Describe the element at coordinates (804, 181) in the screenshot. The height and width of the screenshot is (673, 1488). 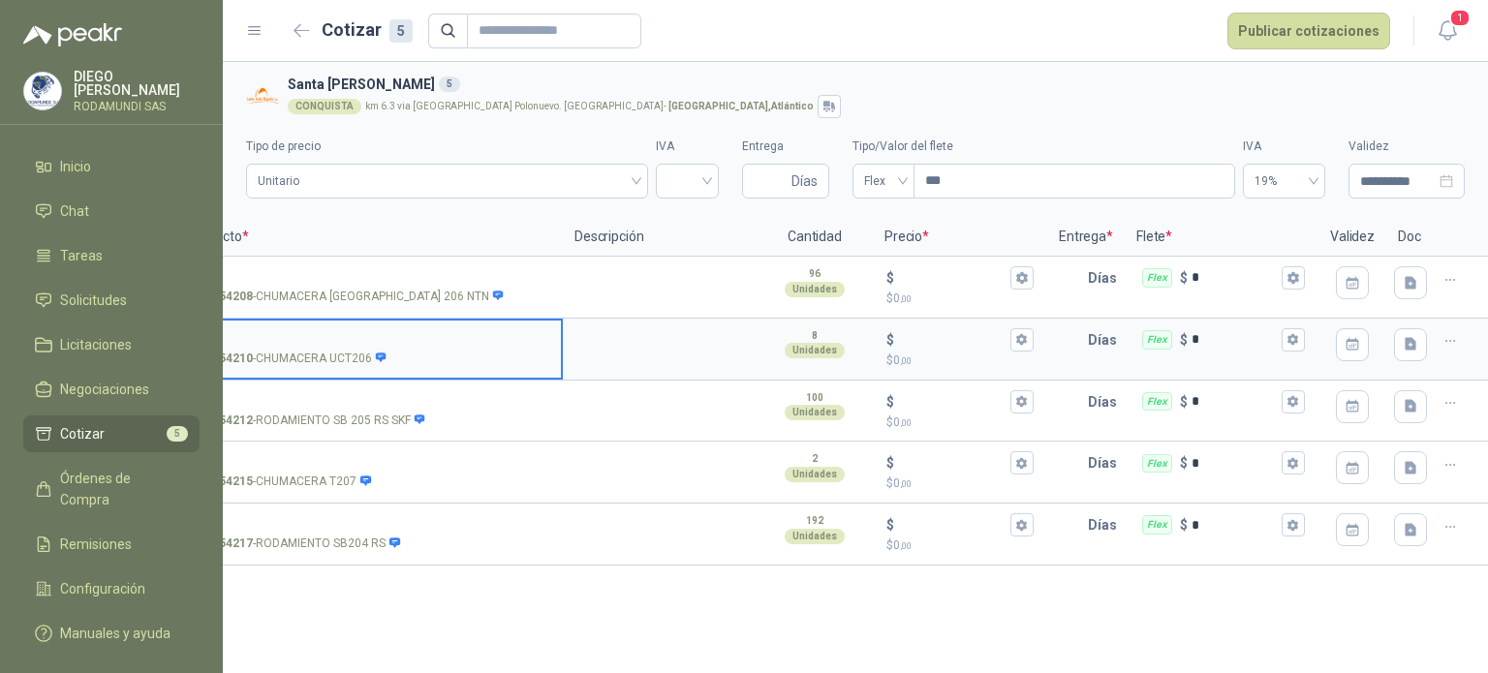
I see `span: Días` at that location.